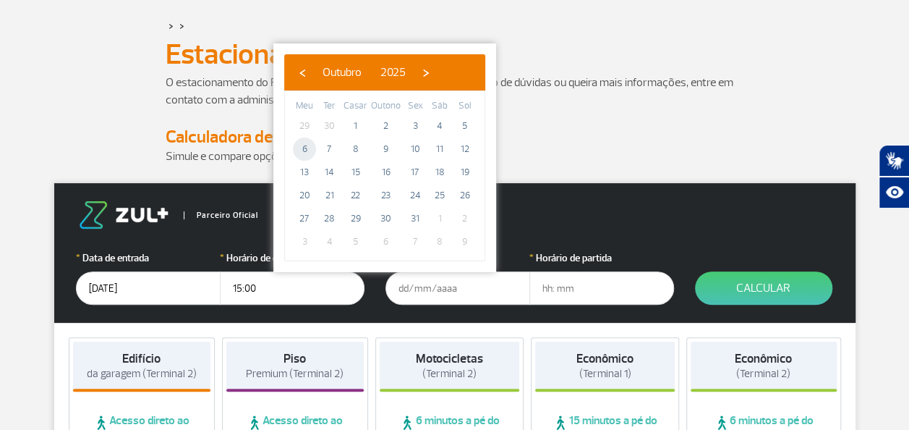  I want to click on span: Outubro, so click(342, 72).